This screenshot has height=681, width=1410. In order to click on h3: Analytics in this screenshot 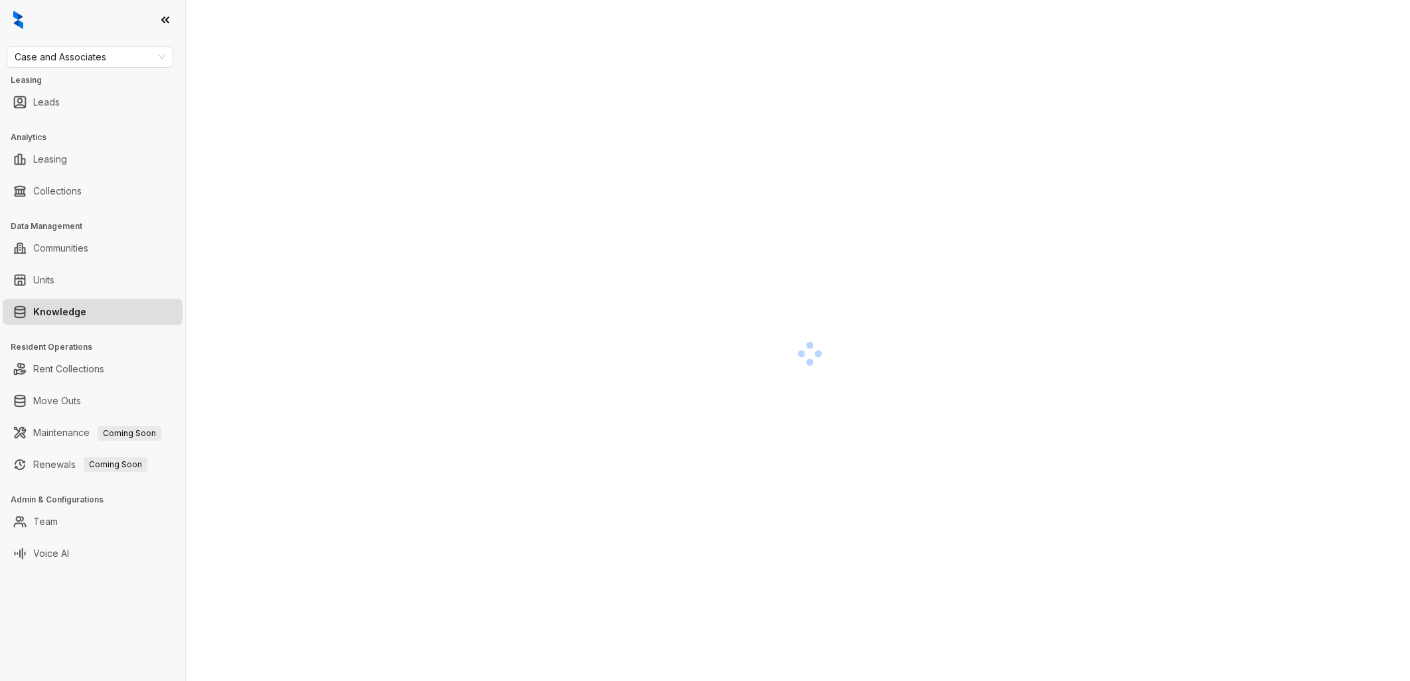, I will do `click(98, 137)`.